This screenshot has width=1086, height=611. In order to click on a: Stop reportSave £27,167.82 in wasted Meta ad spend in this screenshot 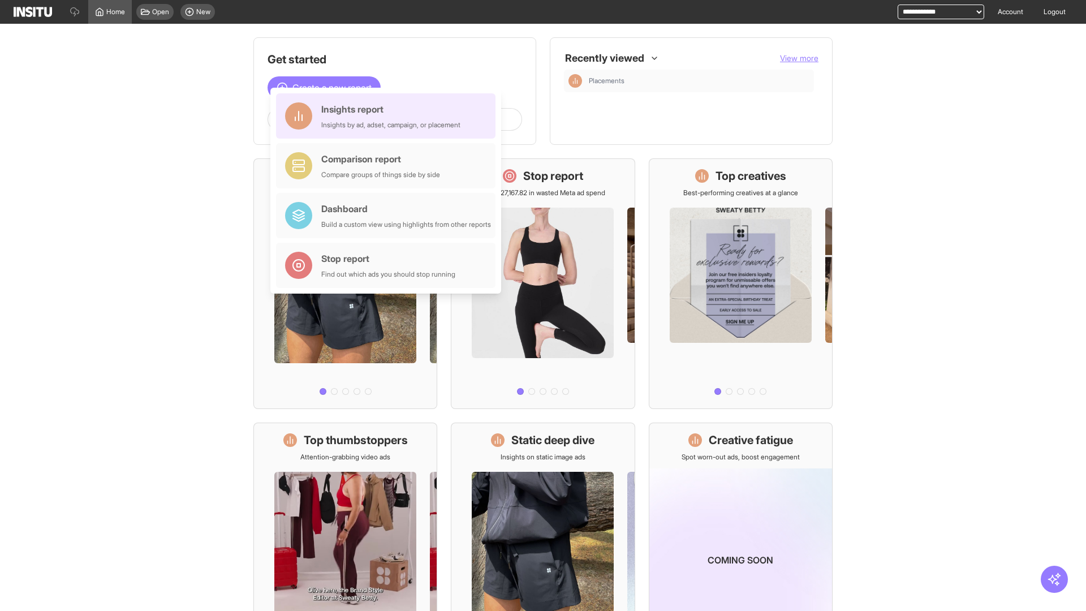, I will do `click(543, 283)`.